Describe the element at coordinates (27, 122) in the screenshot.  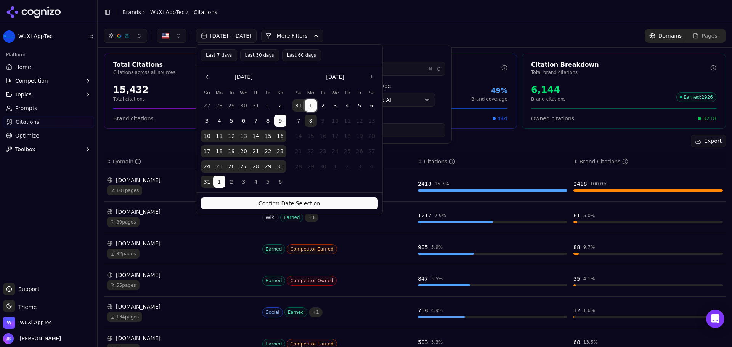
I see `span: Citations` at that location.